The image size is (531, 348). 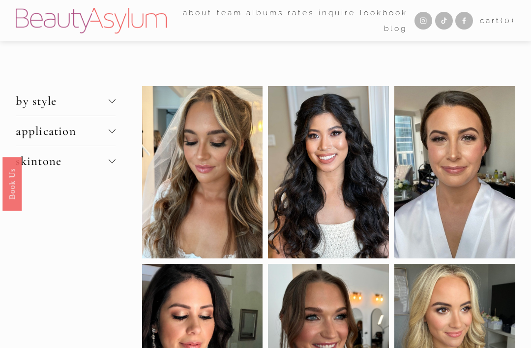 What do you see at coordinates (508, 20) in the screenshot?
I see `span: 0` at bounding box center [508, 20].